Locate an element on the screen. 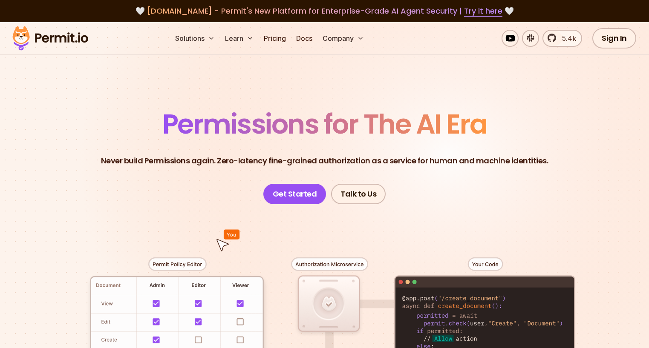  button: Learn is located at coordinates (239, 38).